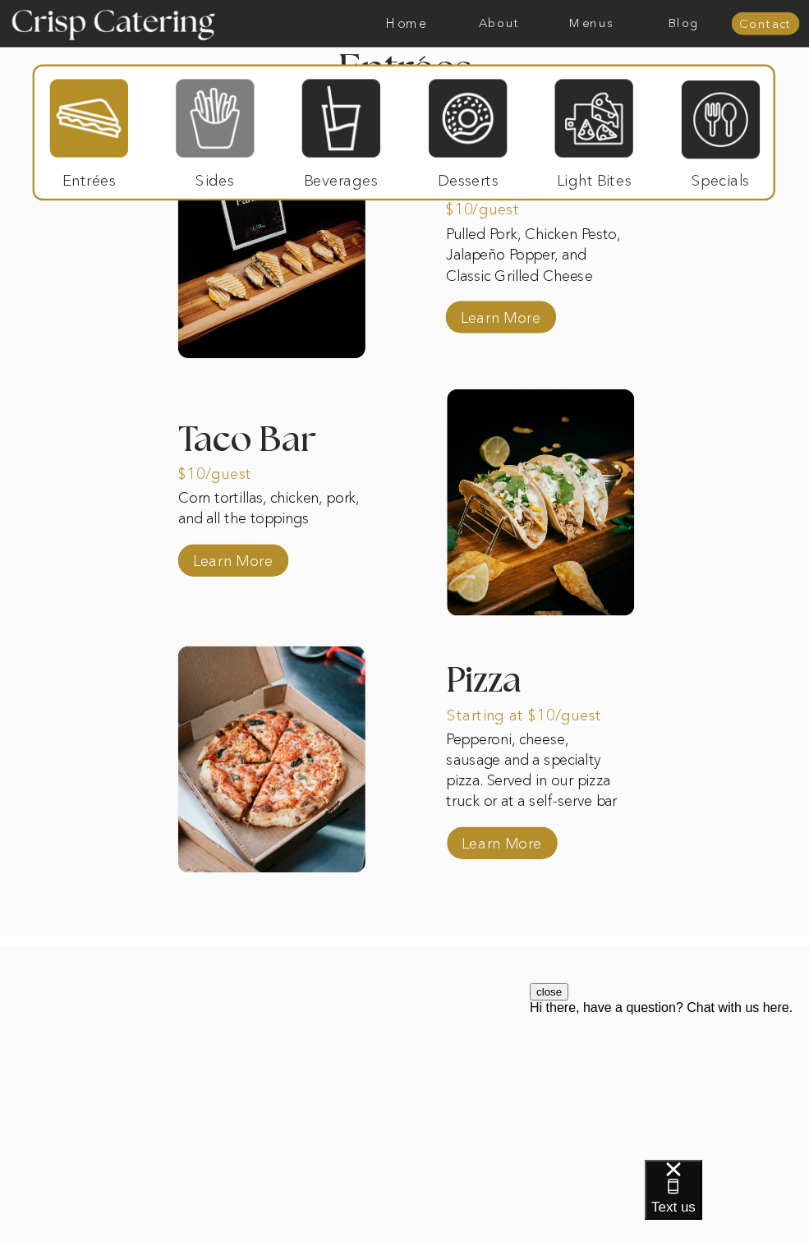 The height and width of the screenshot is (1242, 809). I want to click on p: Specials, so click(719, 177).